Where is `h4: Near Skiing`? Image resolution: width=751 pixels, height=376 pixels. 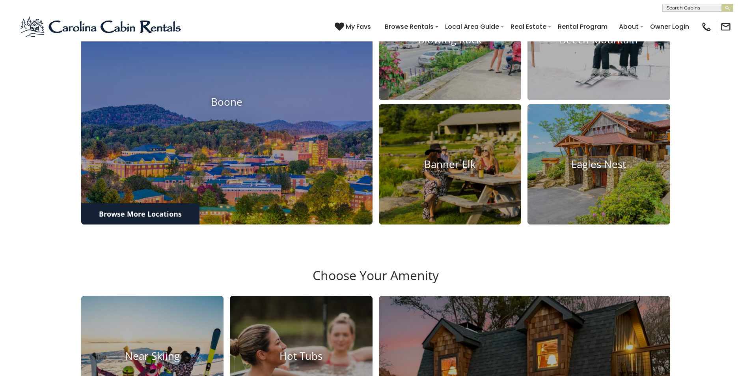
h4: Near Skiing is located at coordinates (152, 355).